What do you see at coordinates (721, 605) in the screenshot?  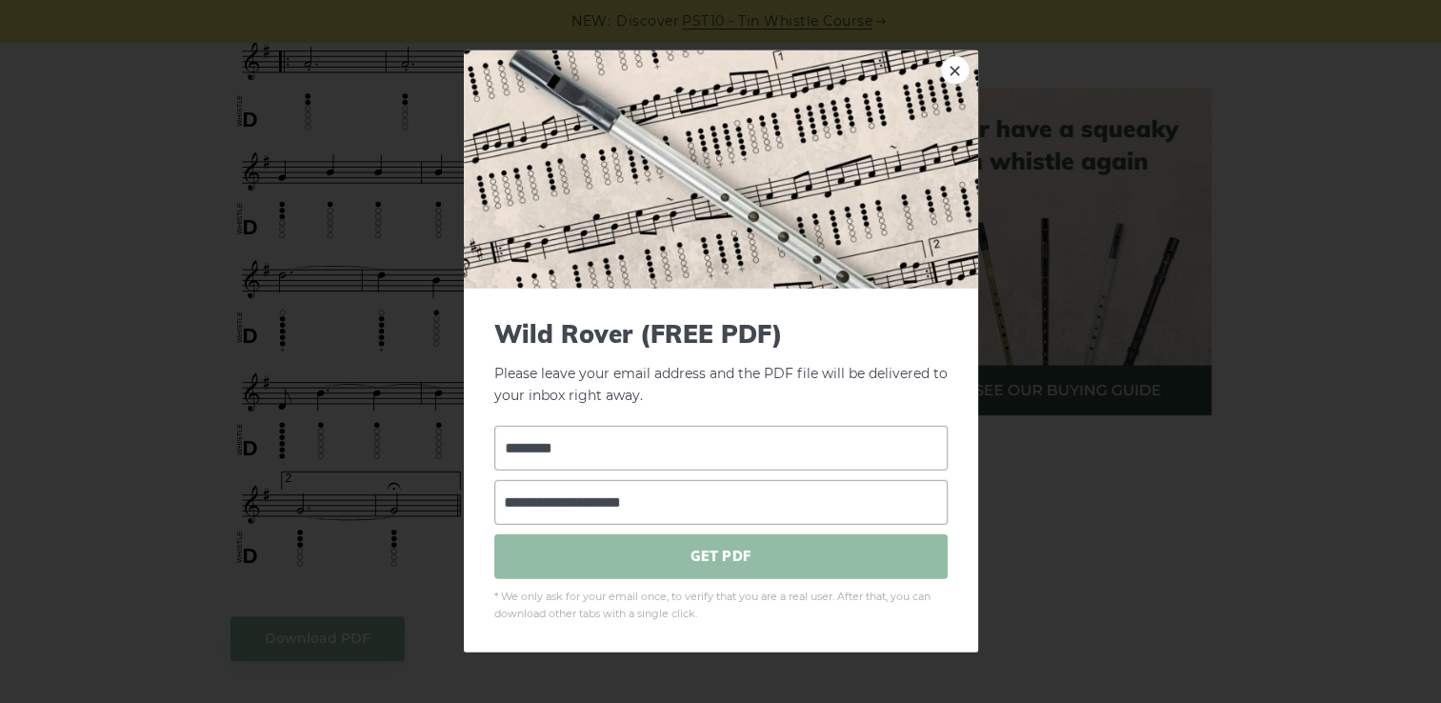 I see `span: * We only ask for your email once, to verify that you are a real user. After that, you can downlo...` at bounding box center [721, 605].